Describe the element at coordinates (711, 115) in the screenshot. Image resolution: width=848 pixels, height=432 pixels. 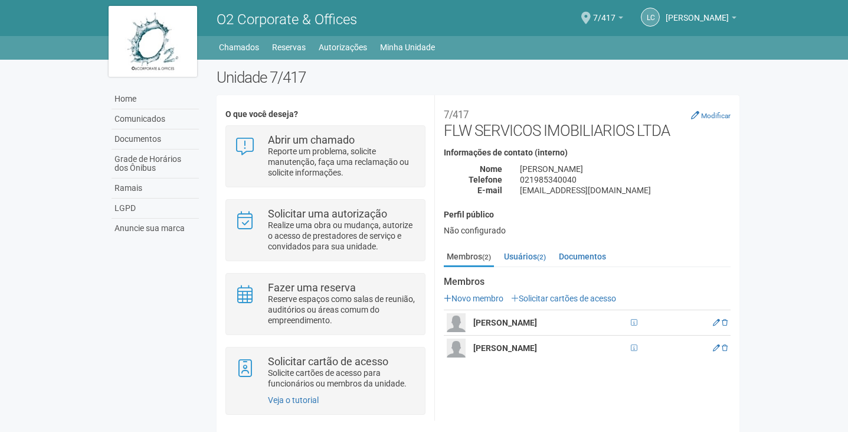
I see `a: Modificar` at that location.